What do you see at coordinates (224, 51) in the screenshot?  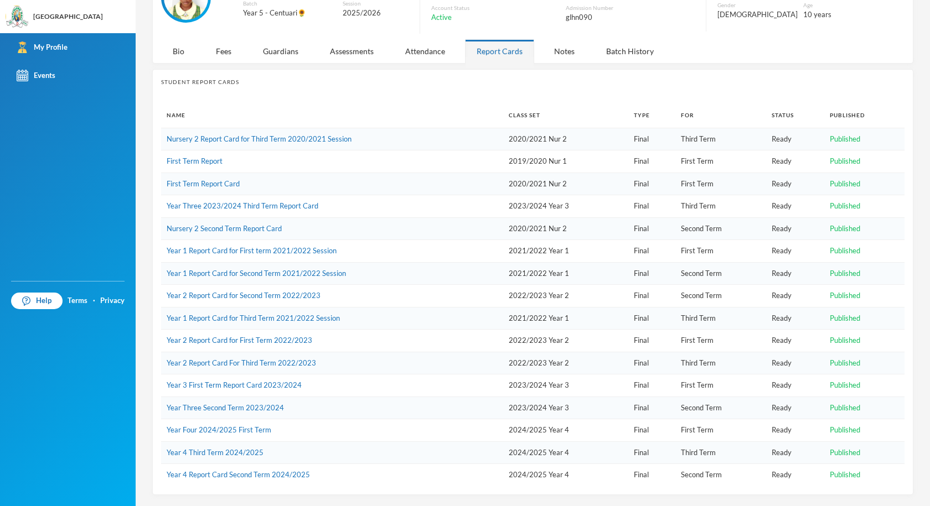 I see `div: Fees` at bounding box center [224, 51].